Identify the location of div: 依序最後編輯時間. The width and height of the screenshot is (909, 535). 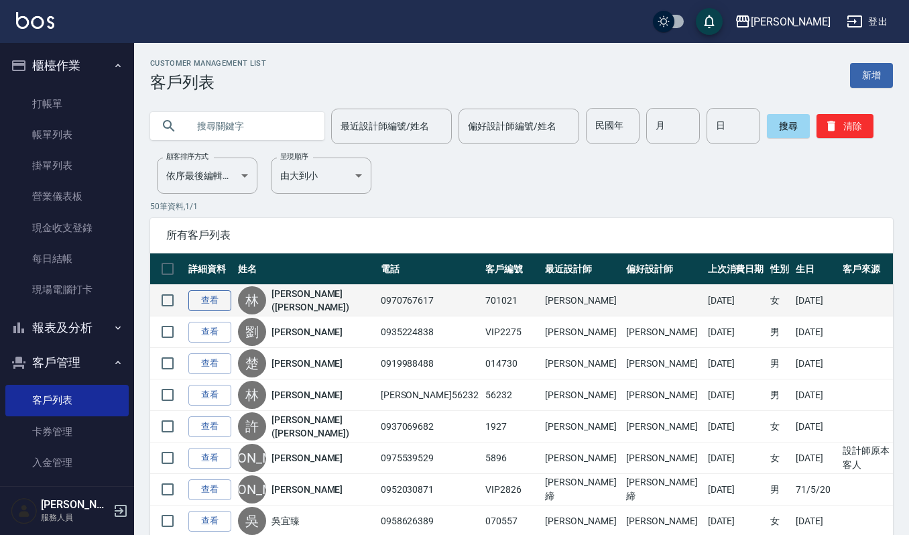
(207, 176).